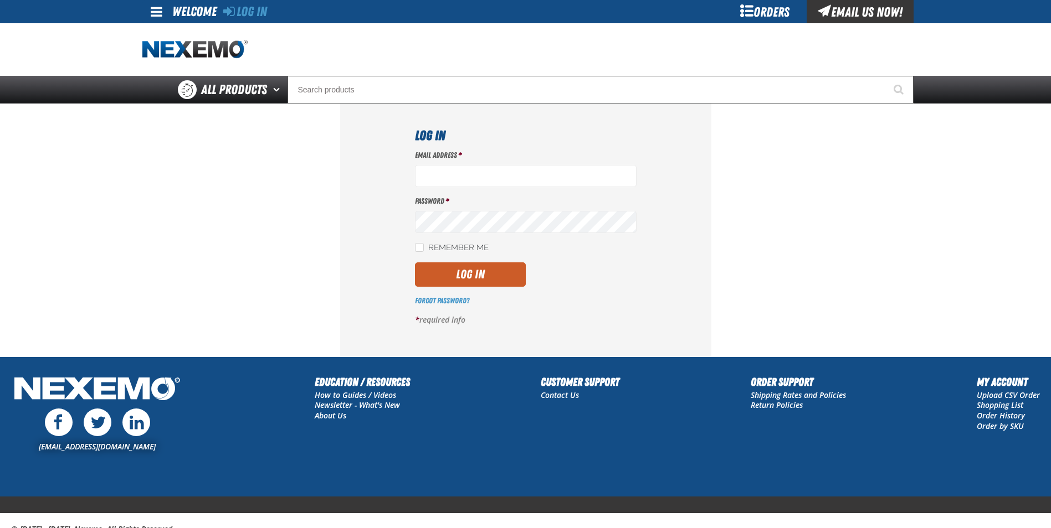  What do you see at coordinates (1008, 382) in the screenshot?
I see `h2: My Account` at bounding box center [1008, 382].